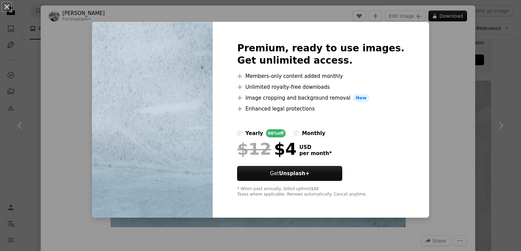 This screenshot has height=251, width=521. What do you see at coordinates (321, 109) in the screenshot?
I see `li: Enhanced legal protections` at bounding box center [321, 109].